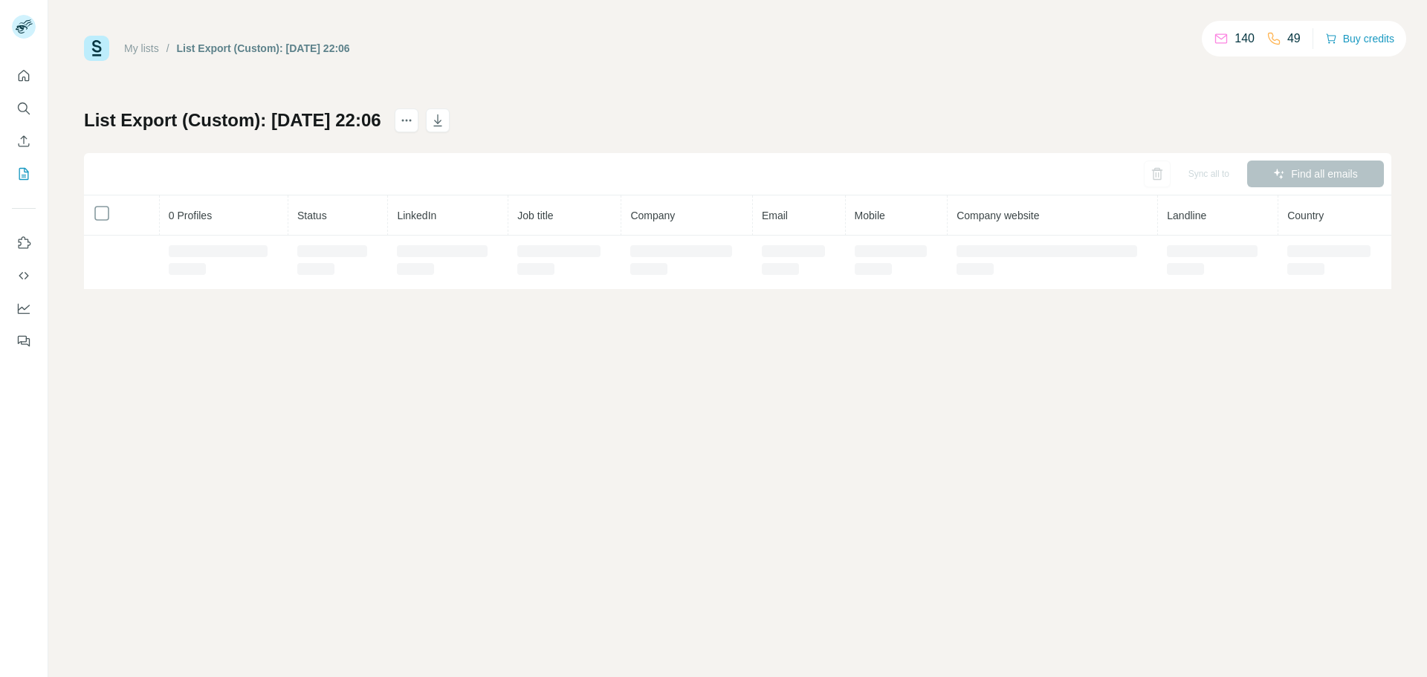 The image size is (1427, 677). Describe the element at coordinates (1305, 216) in the screenshot. I see `span: Country` at that location.